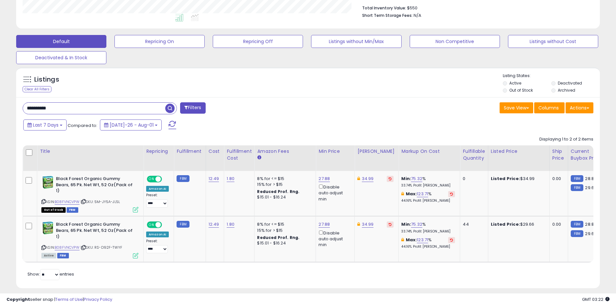 The height and width of the screenshot is (306, 616). I want to click on button: Non Competitive, so click(455, 41).